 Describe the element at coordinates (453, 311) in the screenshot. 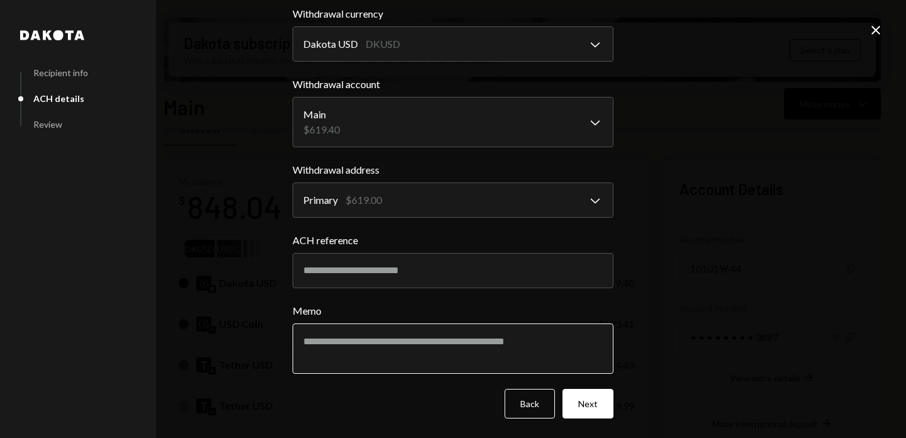

I see `label: Memo` at that location.